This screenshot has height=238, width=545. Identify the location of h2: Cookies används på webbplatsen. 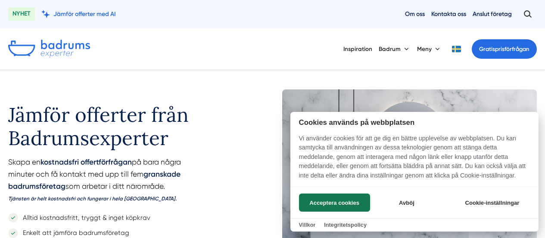
(415, 122).